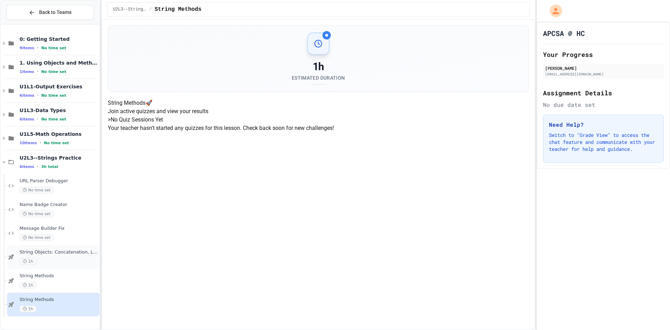 The width and height of the screenshot is (670, 330). Describe the element at coordinates (318, 120) in the screenshot. I see `h5: > No Quiz Sessions Yet` at that location.